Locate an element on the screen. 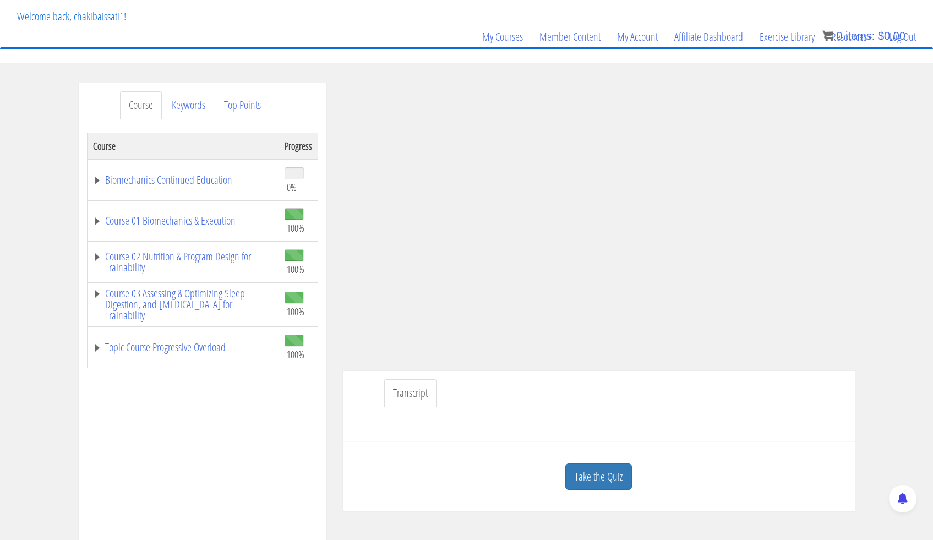 Image resolution: width=933 pixels, height=540 pixels. a: Log Out is located at coordinates (903, 37).